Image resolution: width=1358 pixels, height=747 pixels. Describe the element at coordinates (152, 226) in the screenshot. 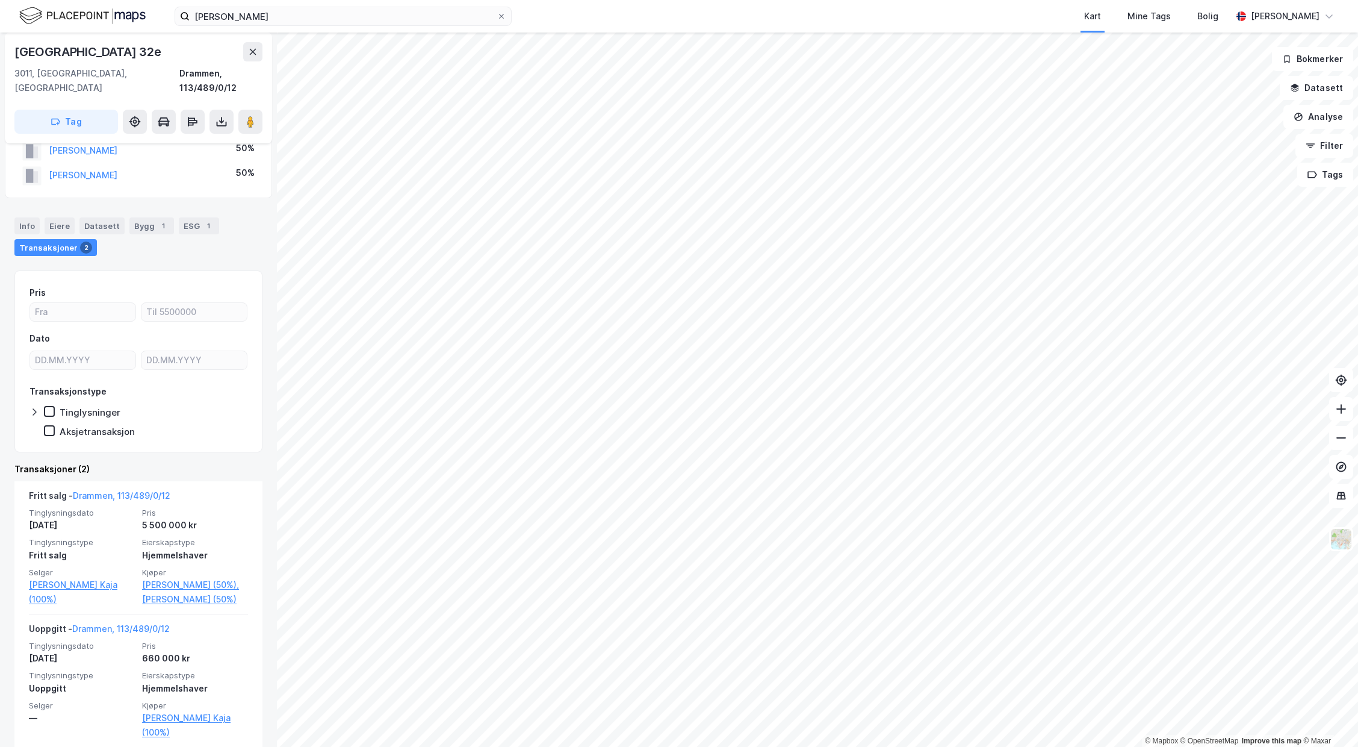

I see `div: Bygg` at that location.